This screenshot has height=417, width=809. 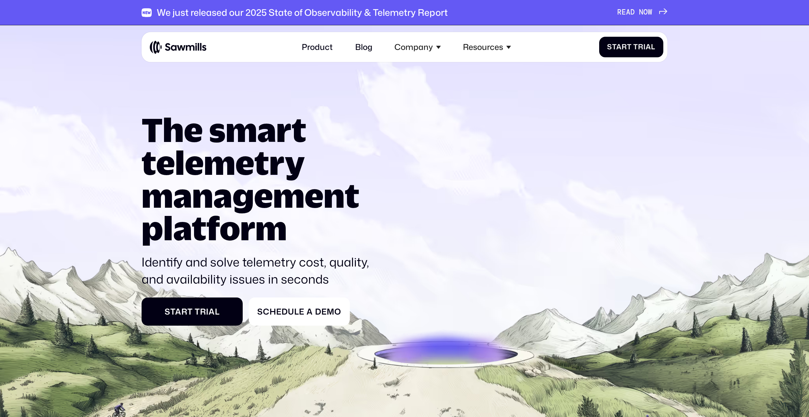 I want to click on div: READ NOW, so click(x=635, y=12).